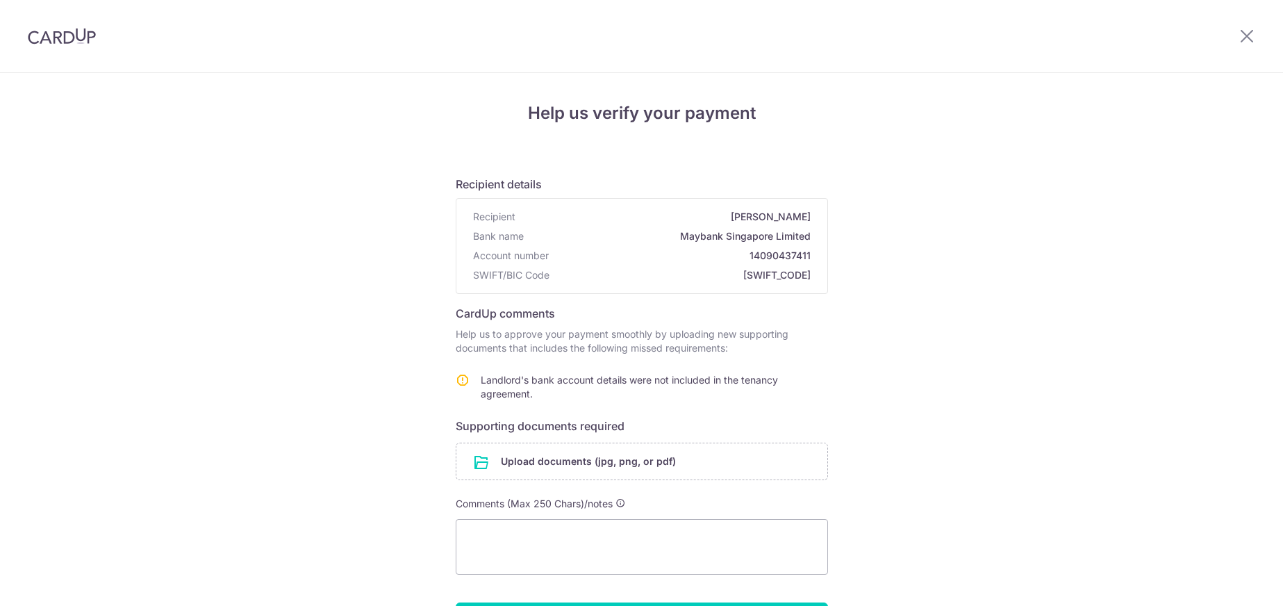 The image size is (1283, 606). I want to click on h6: CardUp comments, so click(642, 313).